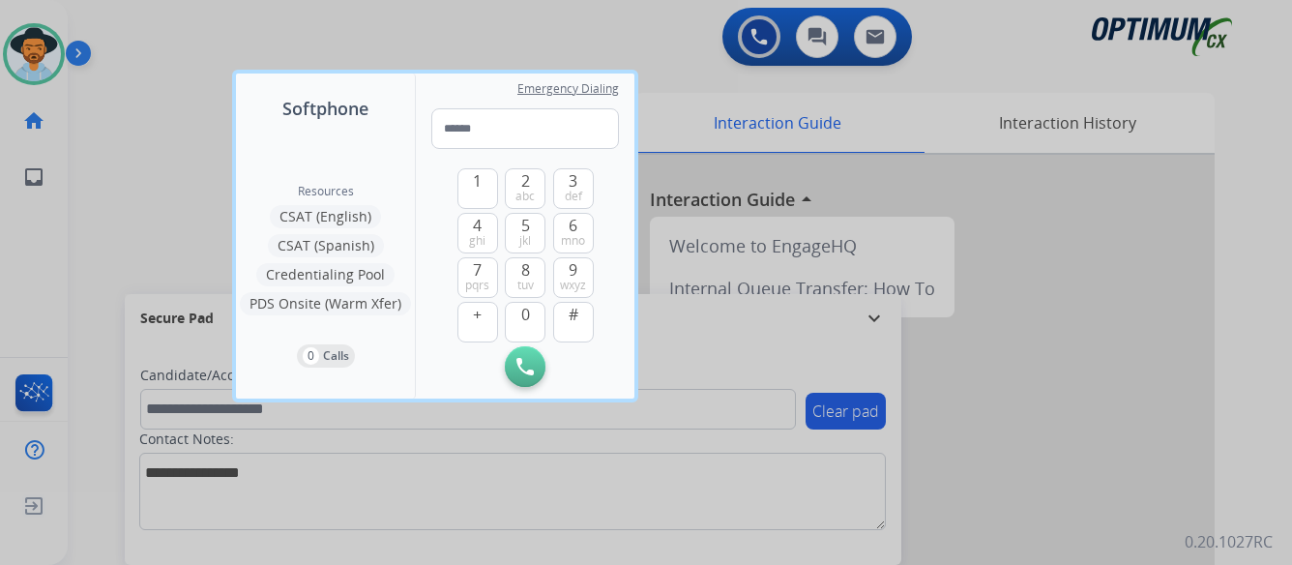 The width and height of the screenshot is (1292, 565). Describe the element at coordinates (573, 196) in the screenshot. I see `span: def` at that location.